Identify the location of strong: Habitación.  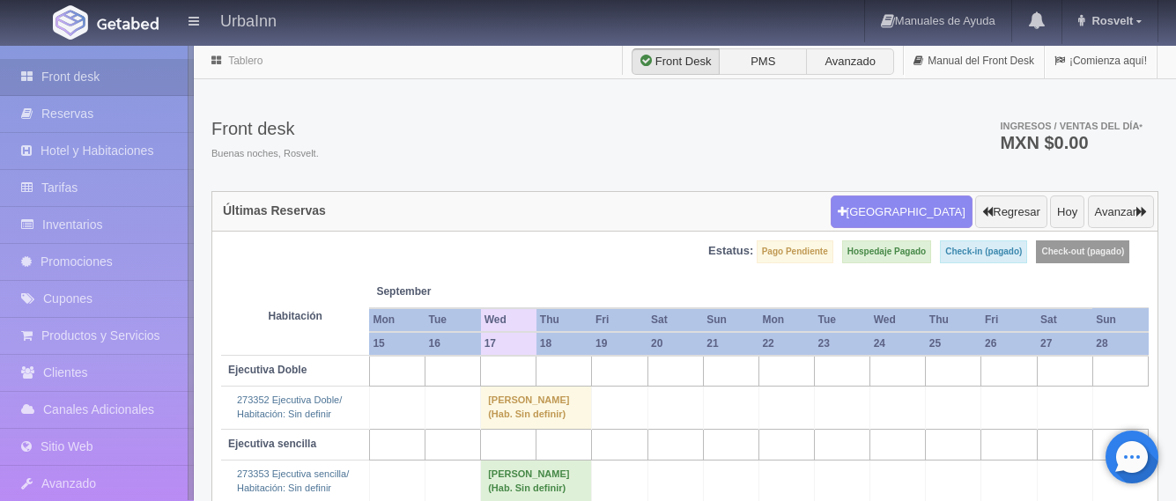
(295, 316).